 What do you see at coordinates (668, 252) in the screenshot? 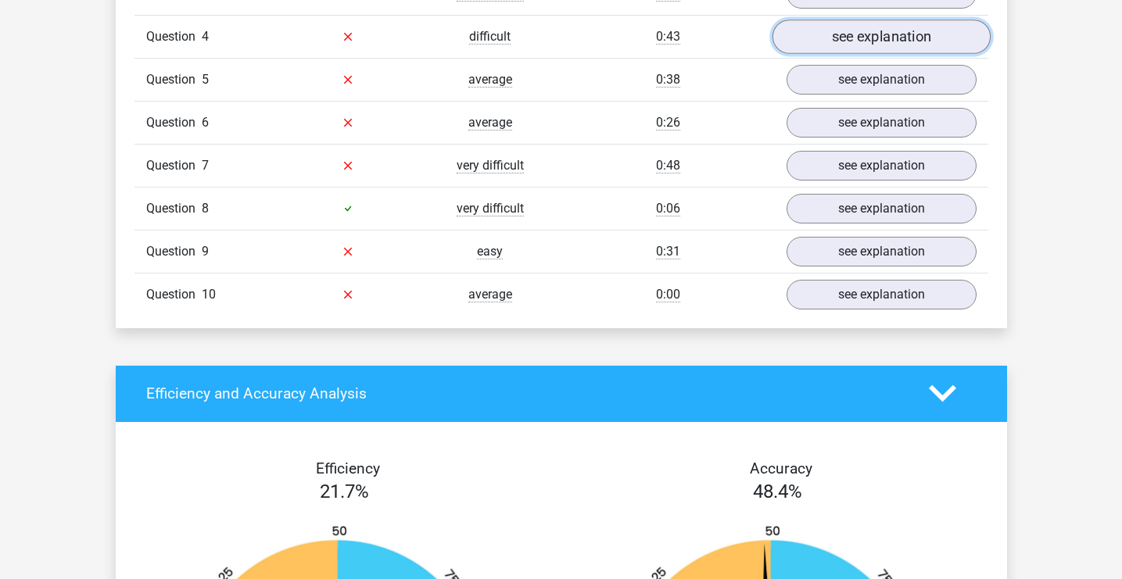
I see `span: 0:31` at bounding box center [668, 252].